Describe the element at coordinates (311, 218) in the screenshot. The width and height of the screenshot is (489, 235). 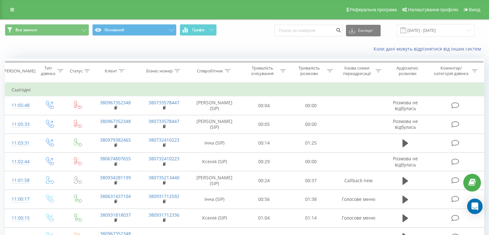
I see `td: 01:14` at that location.